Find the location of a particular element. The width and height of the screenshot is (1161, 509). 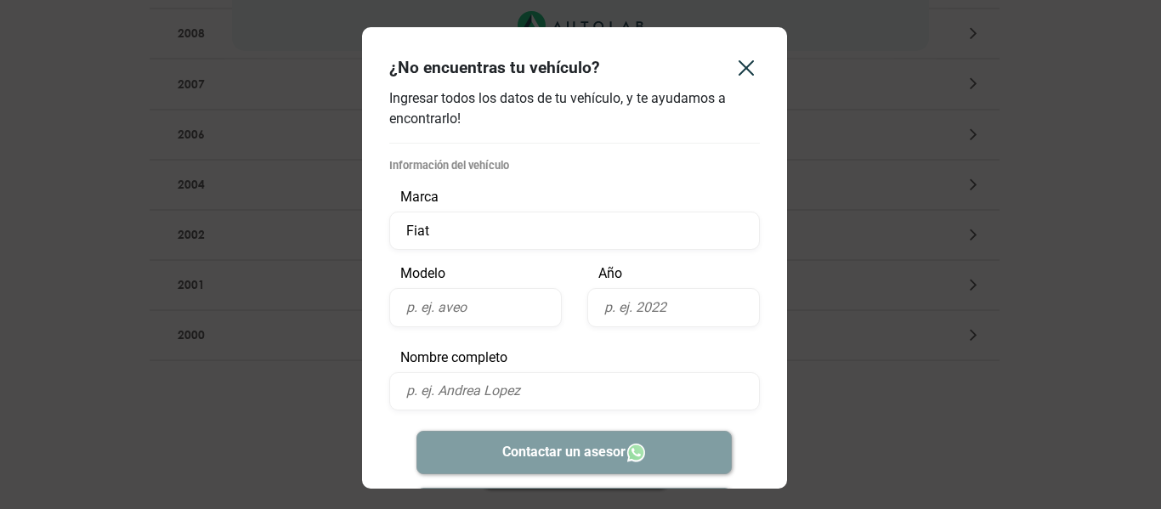

p: Año is located at coordinates (673, 274).